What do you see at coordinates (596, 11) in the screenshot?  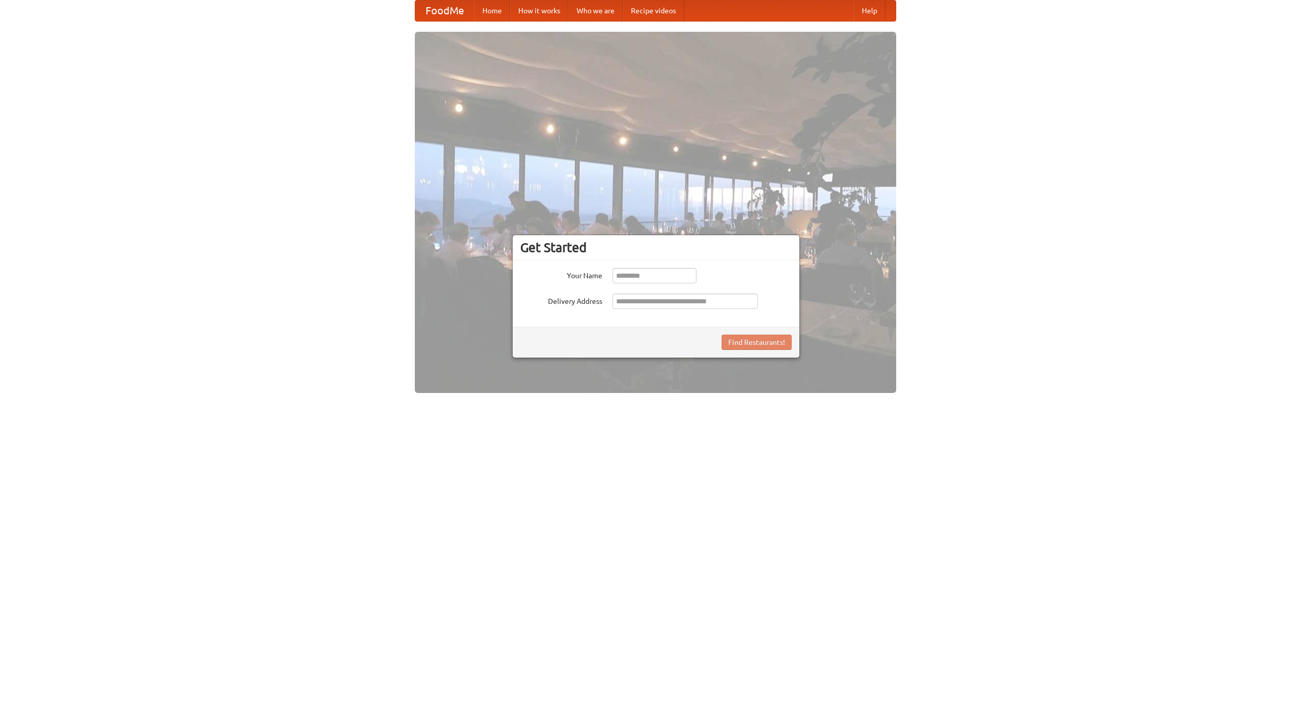 I see `a: Who we are` at bounding box center [596, 11].